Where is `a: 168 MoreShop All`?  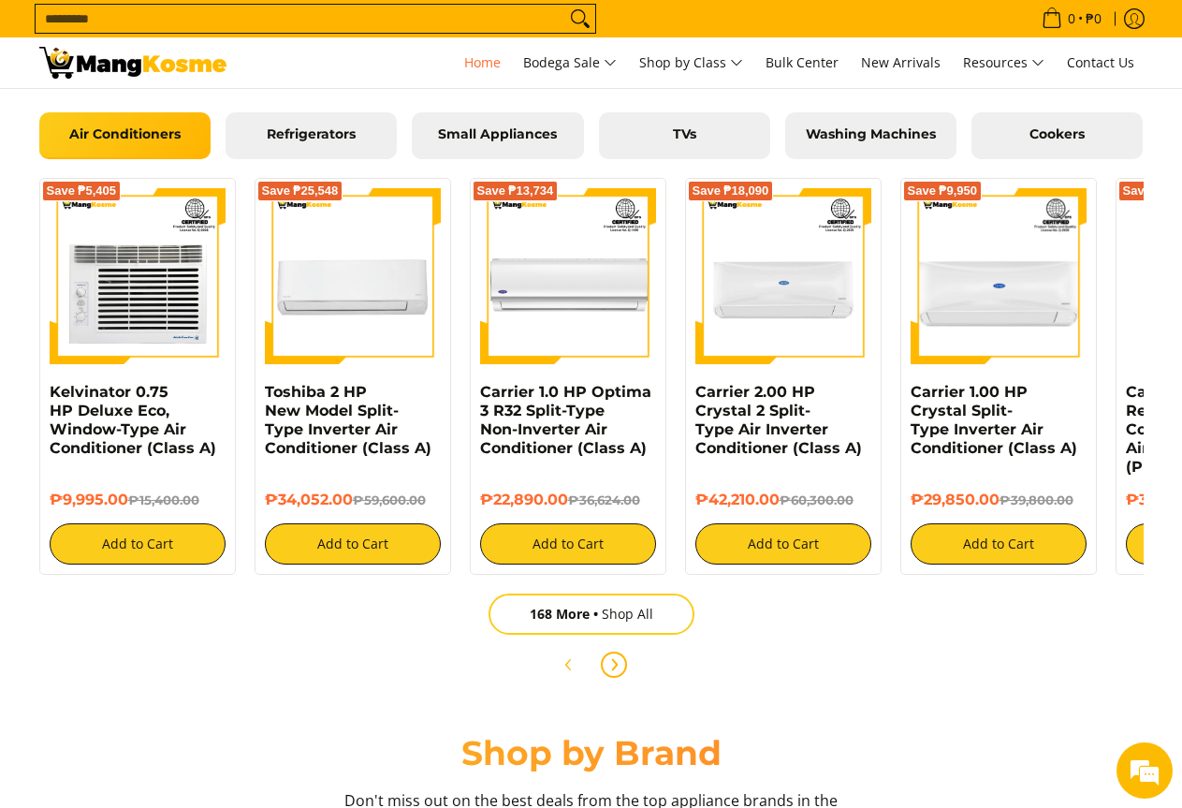
a: 168 MoreShop All is located at coordinates (591, 614).